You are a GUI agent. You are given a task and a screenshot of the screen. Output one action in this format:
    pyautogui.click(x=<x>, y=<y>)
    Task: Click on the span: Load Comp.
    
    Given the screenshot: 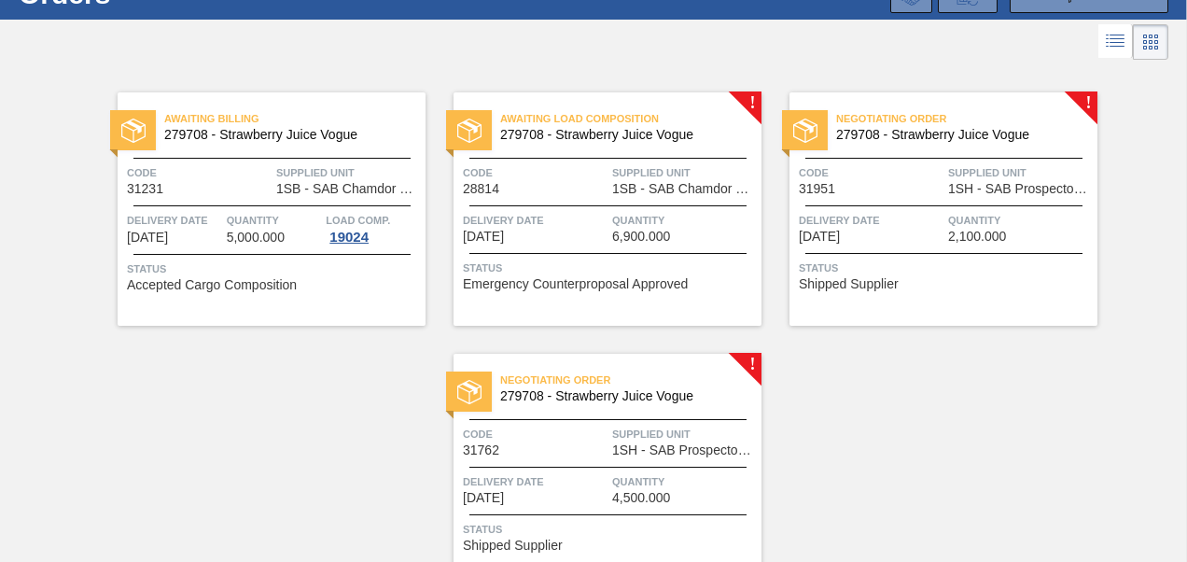 What is the action you would take?
    pyautogui.click(x=357, y=220)
    